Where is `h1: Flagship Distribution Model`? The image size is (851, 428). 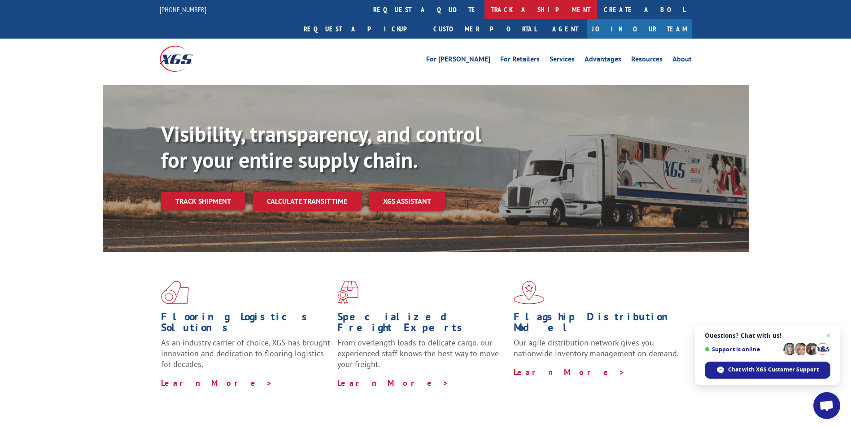
h1: Flagship Distribution Model is located at coordinates (598, 324).